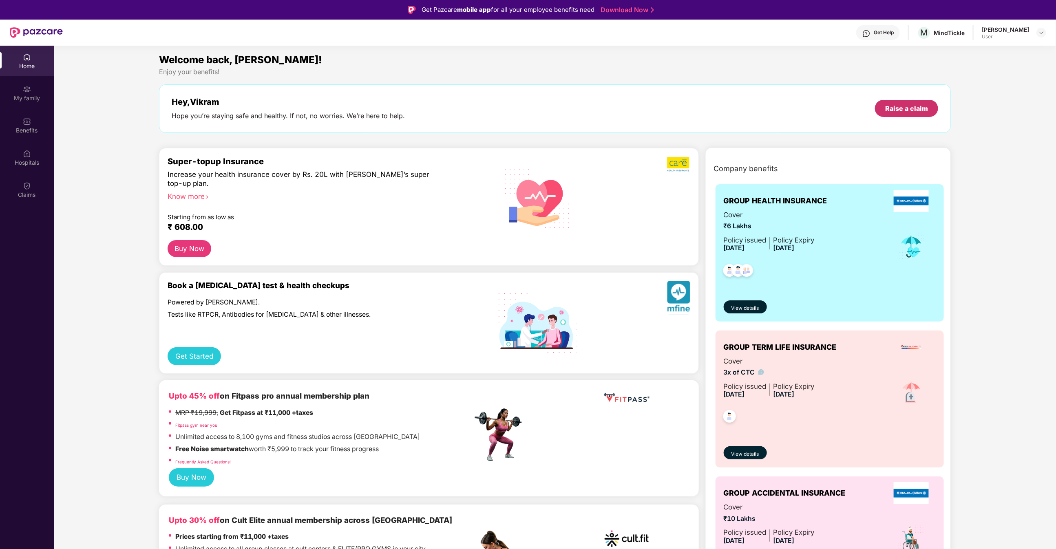  Describe the element at coordinates (776, 201) in the screenshot. I see `span: GROUP HEALTH INSURANCE` at that location.